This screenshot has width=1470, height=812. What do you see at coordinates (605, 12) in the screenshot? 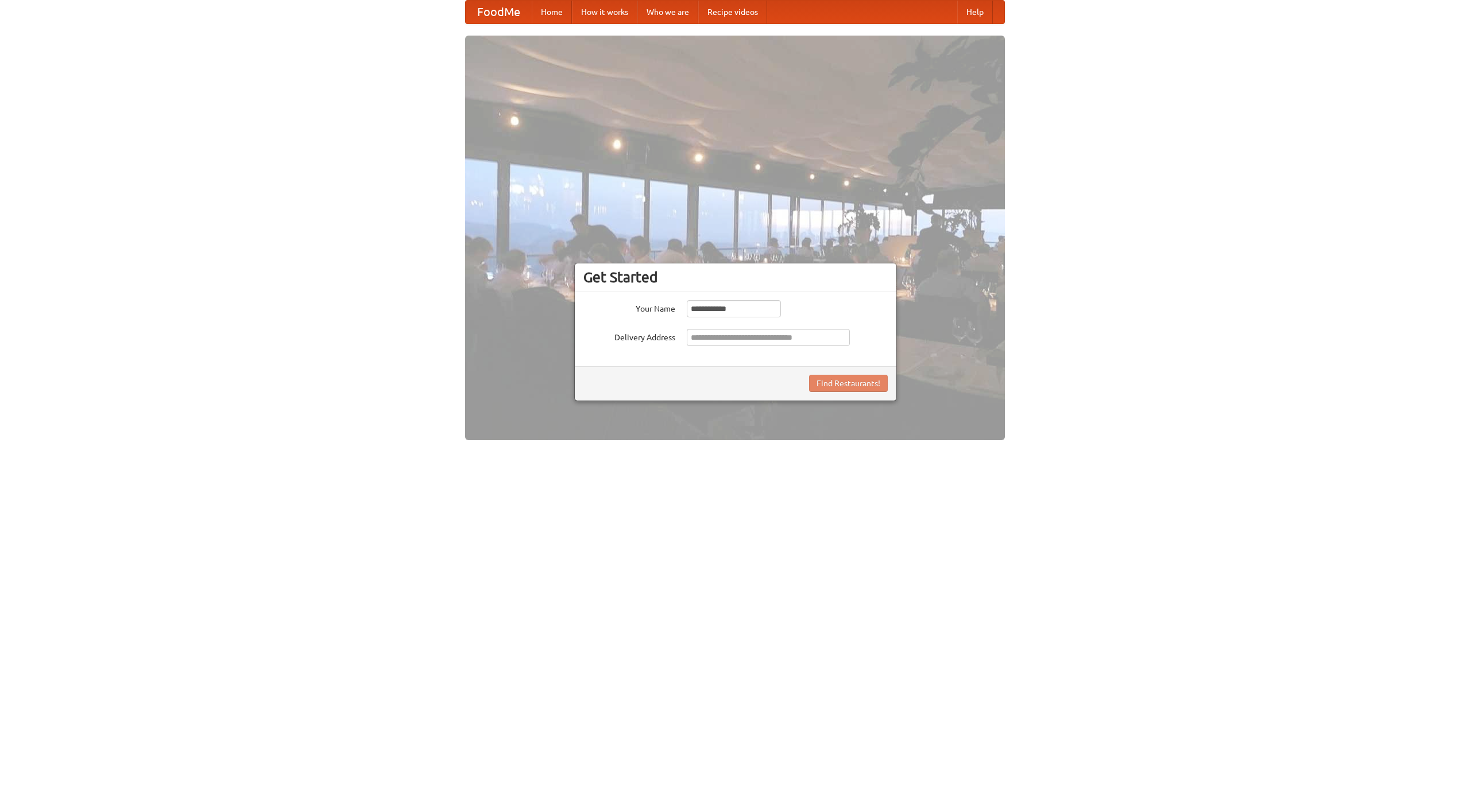
I see `a: How it works` at bounding box center [605, 12].